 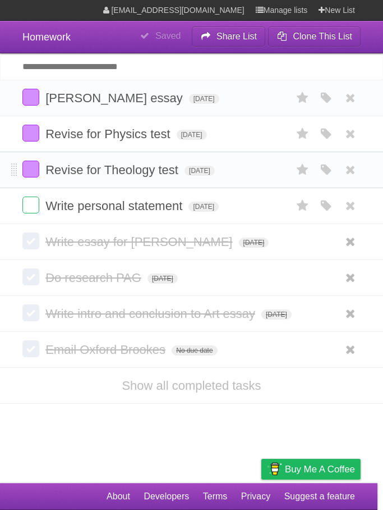 What do you see at coordinates (314, 36) in the screenshot?
I see `button: Clone This List` at bounding box center [314, 36].